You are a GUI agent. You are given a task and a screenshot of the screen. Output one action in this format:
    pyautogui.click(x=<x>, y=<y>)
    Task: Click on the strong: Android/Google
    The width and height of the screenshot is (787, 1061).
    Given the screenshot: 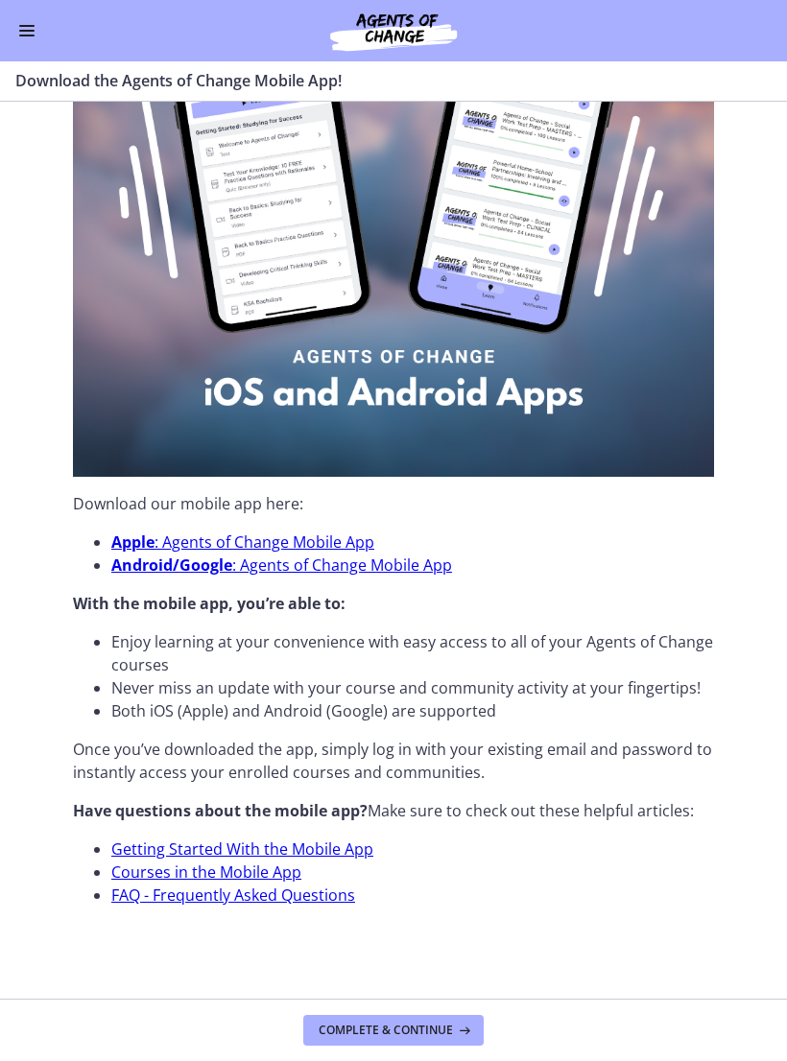 What is the action you would take?
    pyautogui.click(x=172, y=565)
    